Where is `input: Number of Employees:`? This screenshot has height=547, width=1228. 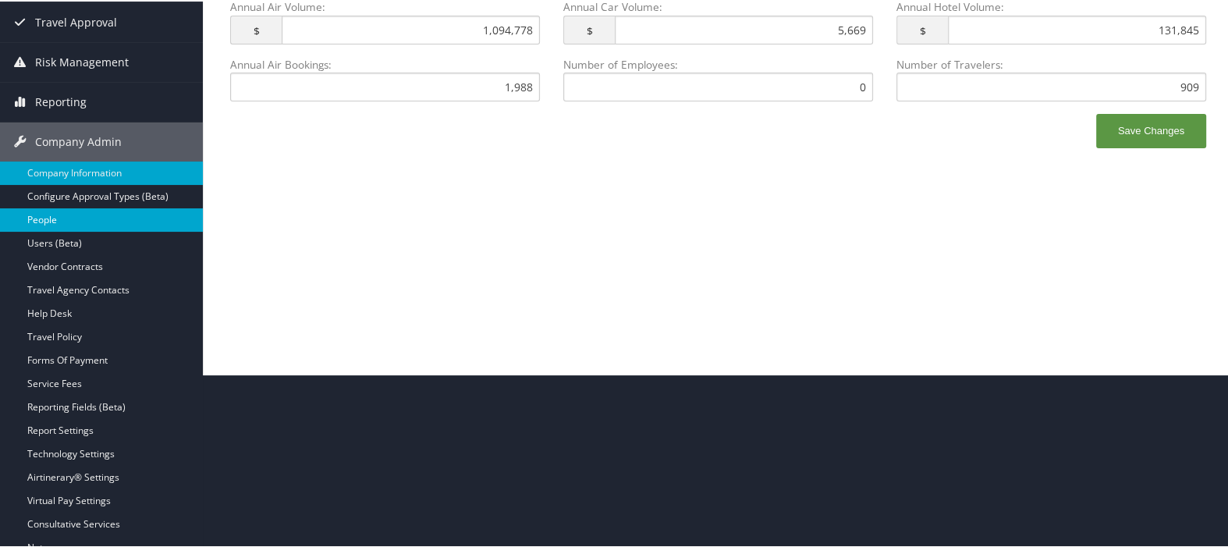
input: Number of Employees: is located at coordinates (718, 85).